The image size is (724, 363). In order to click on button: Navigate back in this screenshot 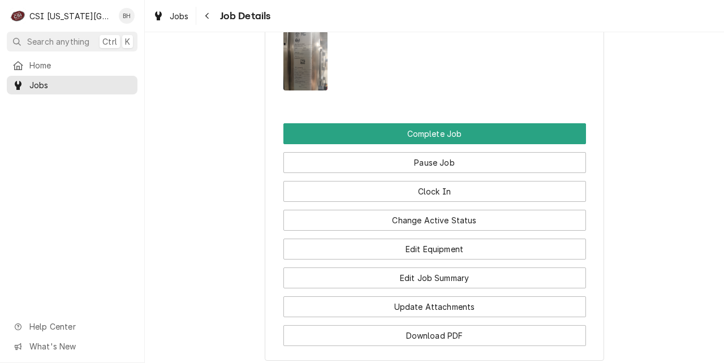, I will do `click(208, 16)`.